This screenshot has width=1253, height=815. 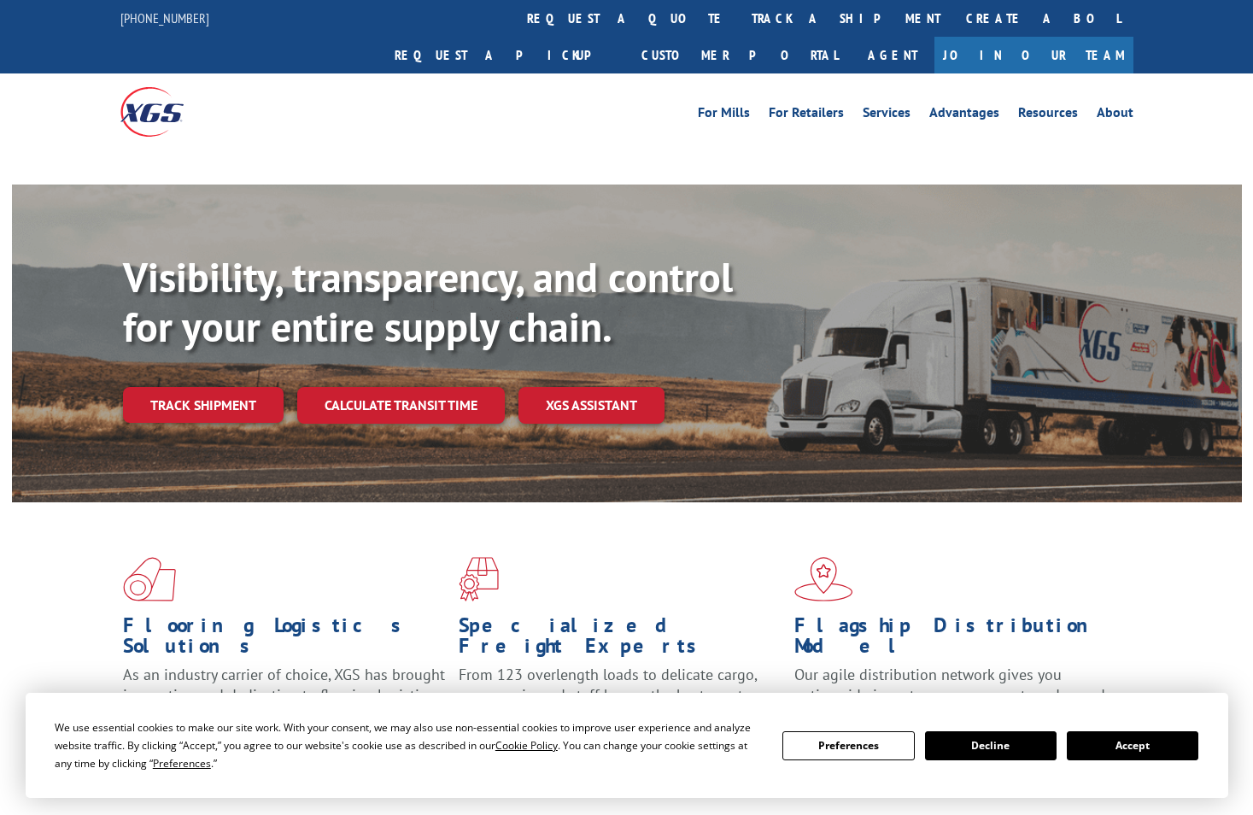 I want to click on img: xgs-icon-total-supply-chain-intelligence-red, so click(x=149, y=579).